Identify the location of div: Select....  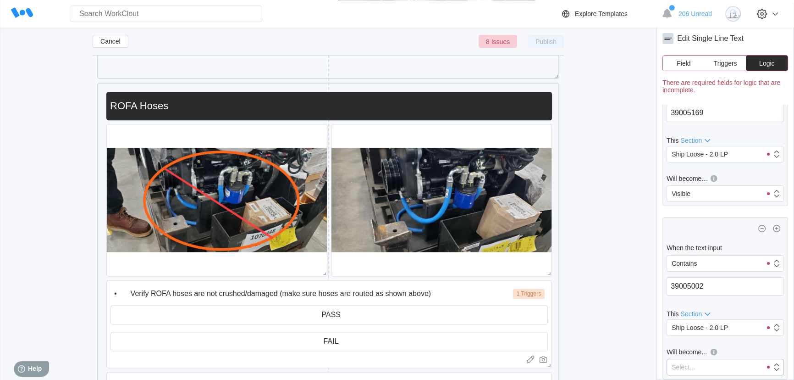
(683, 367).